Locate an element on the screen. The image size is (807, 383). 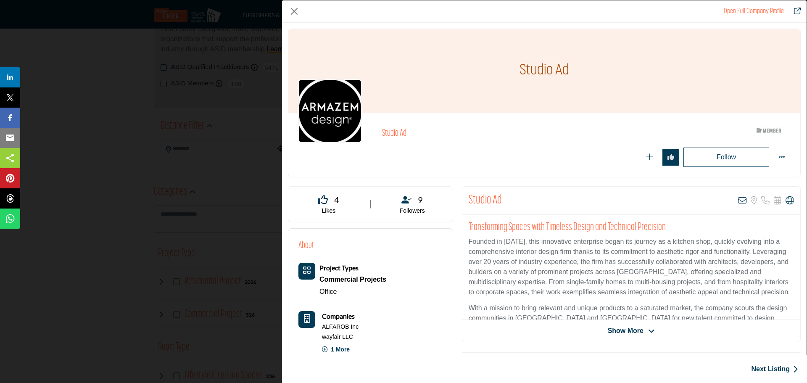
p: Likes is located at coordinates (329, 211).